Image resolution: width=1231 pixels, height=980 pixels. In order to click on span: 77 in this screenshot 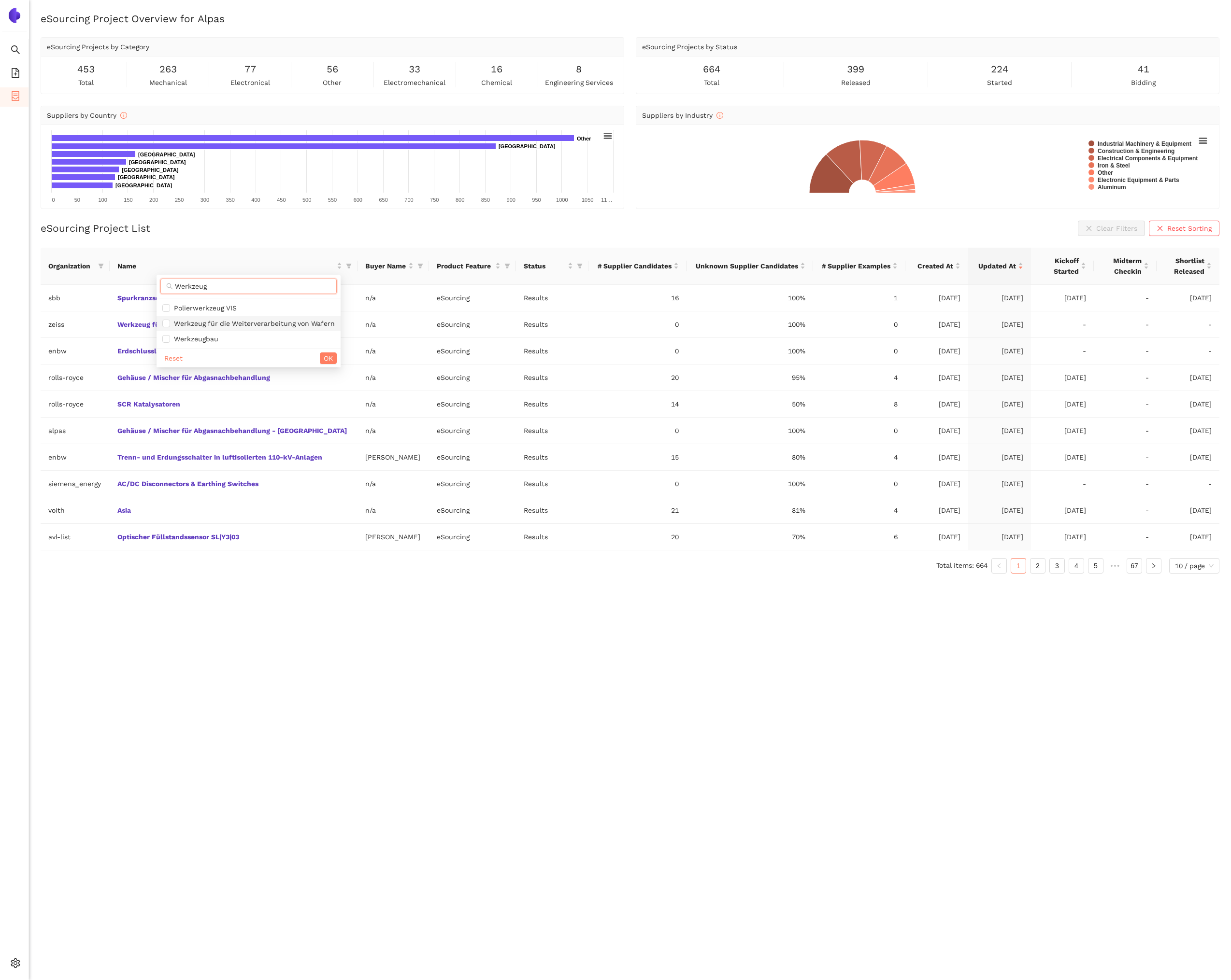, I will do `click(251, 69)`.